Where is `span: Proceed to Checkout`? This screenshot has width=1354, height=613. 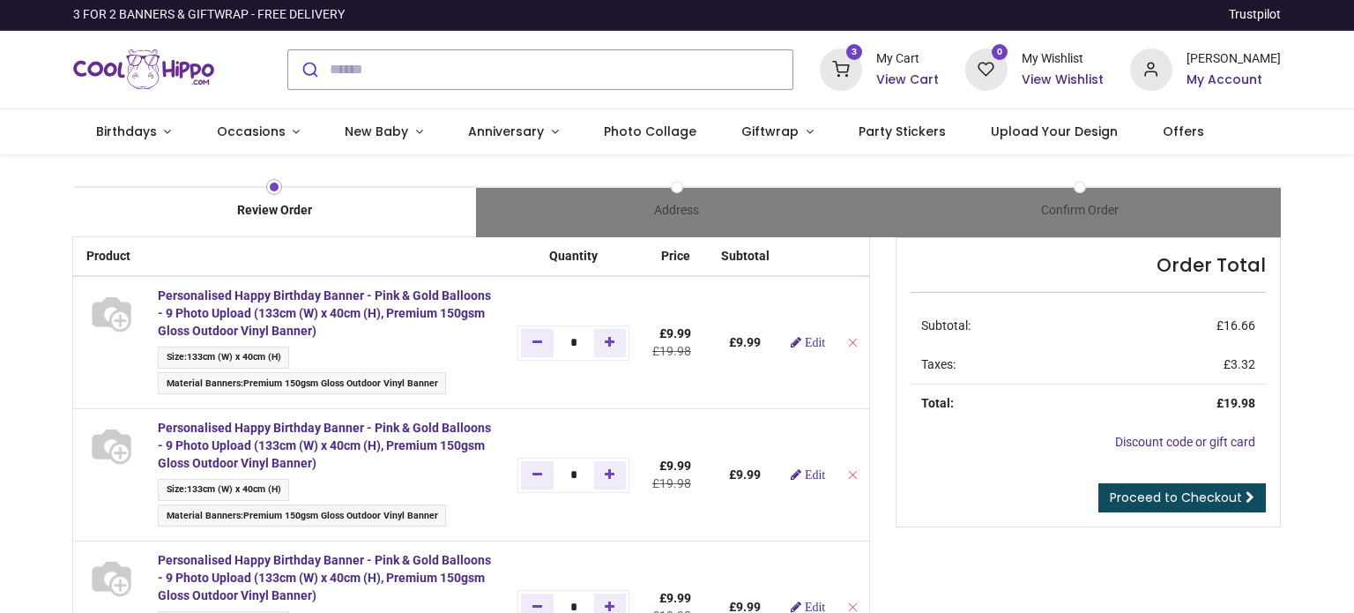
span: Proceed to Checkout is located at coordinates (1176, 497).